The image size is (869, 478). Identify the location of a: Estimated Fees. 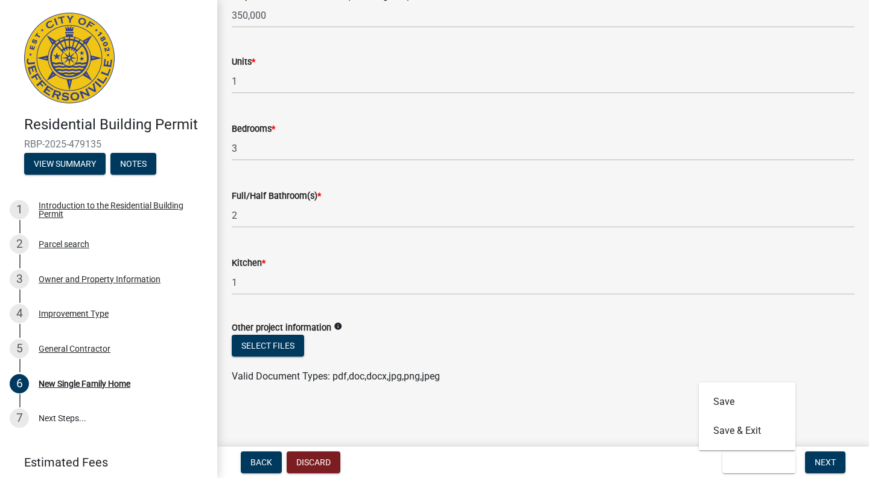
(104, 462).